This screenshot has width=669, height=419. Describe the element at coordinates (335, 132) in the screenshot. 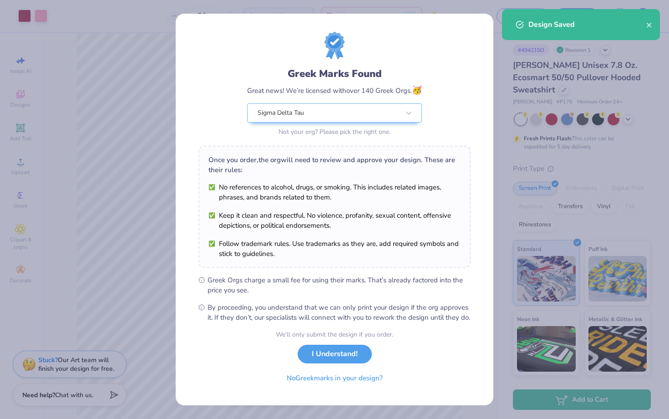

I see `div: Not your org? Please pick the right one.` at that location.